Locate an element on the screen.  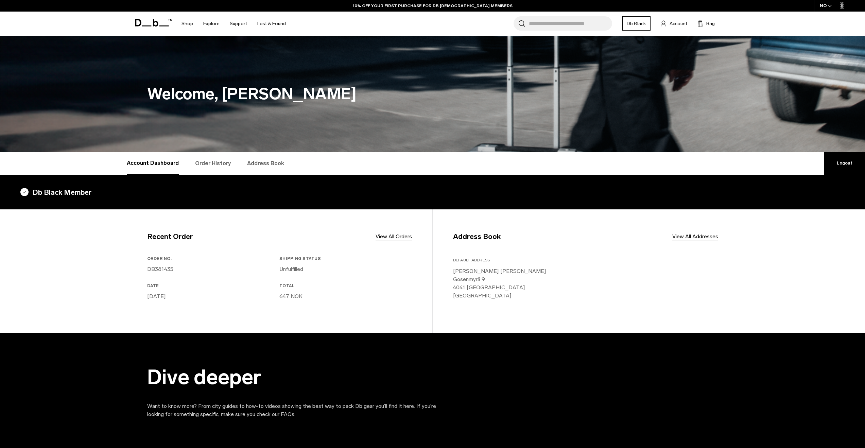
h3: Total is located at coordinates (344, 286).